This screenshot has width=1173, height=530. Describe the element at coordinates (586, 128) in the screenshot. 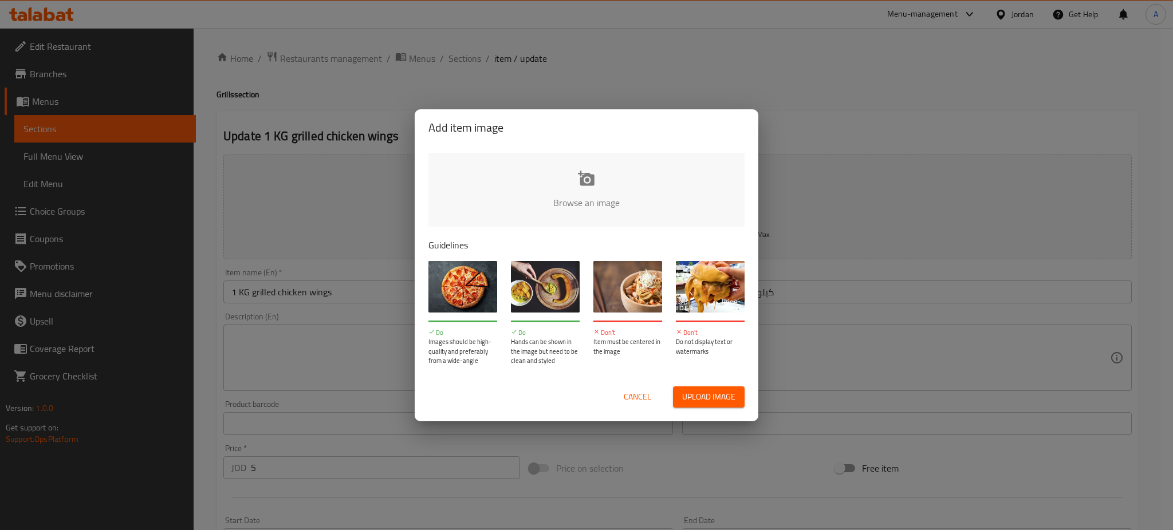

I see `h2: Add item image` at that location.